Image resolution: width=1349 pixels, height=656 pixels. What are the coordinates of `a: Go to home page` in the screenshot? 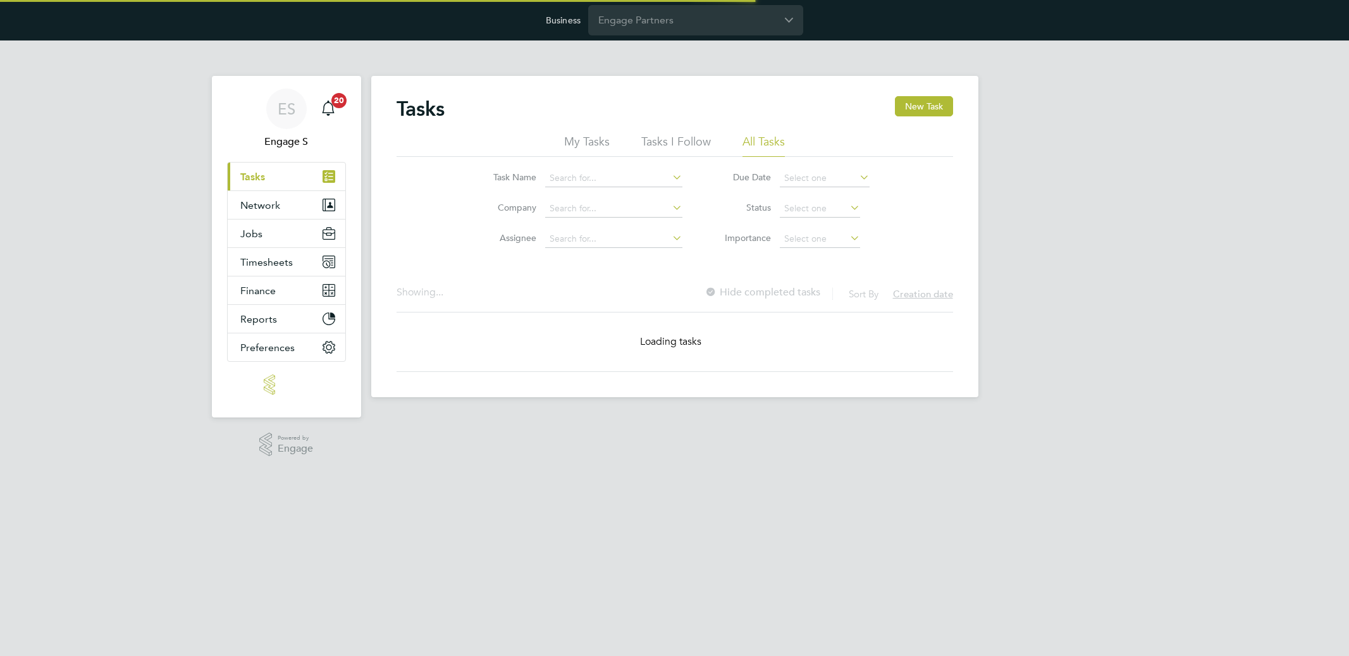 It's located at (287, 385).